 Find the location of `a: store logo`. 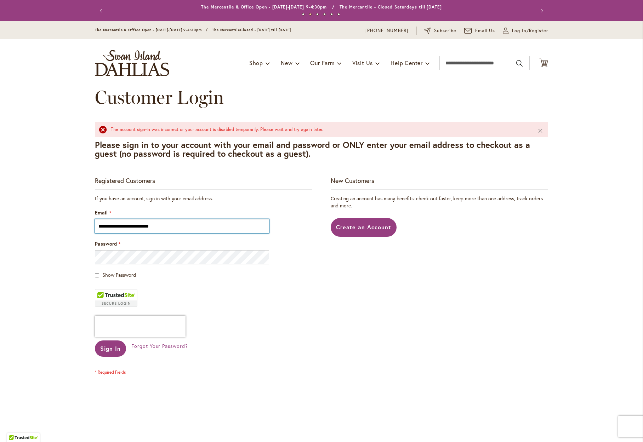

a: store logo is located at coordinates (132, 63).